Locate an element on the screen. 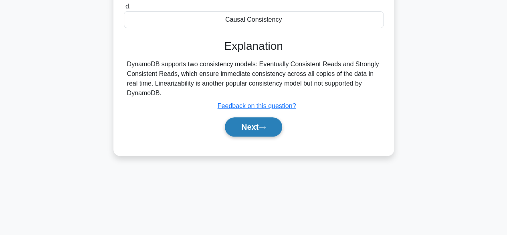 The height and width of the screenshot is (235, 507). div: DynamoDB supports two consistency models: Eventually Consistent Reads and Strongly Consistent Rea... is located at coordinates (254, 79).